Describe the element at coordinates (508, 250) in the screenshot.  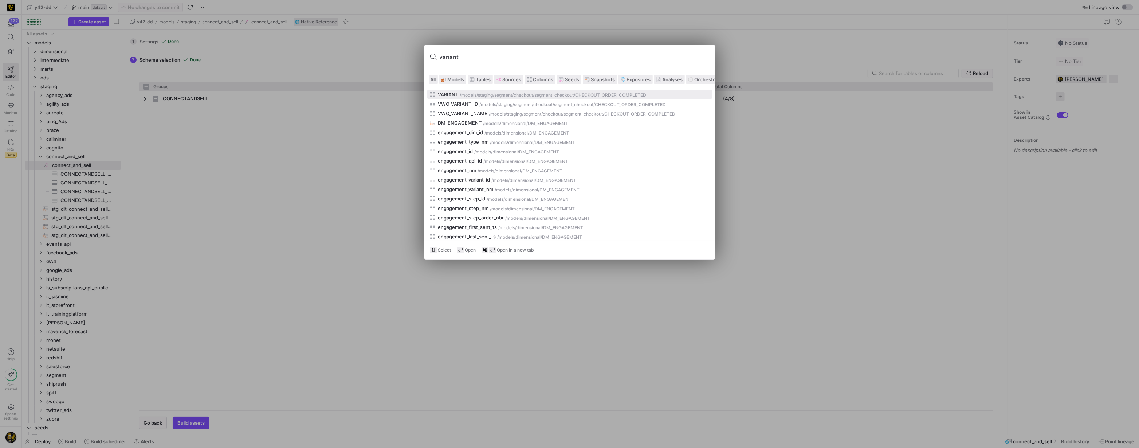
I see `div: Open in a new tab` at that location.